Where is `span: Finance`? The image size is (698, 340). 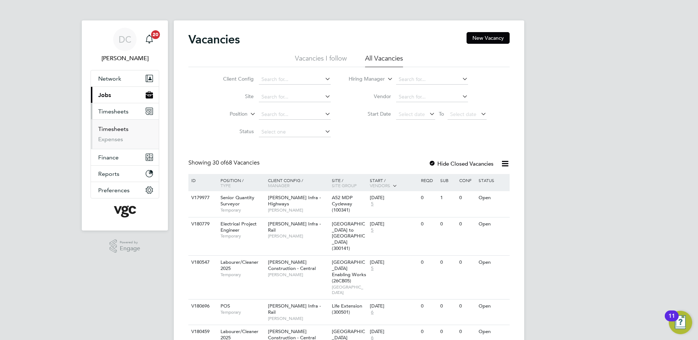 span: Finance is located at coordinates (108, 157).